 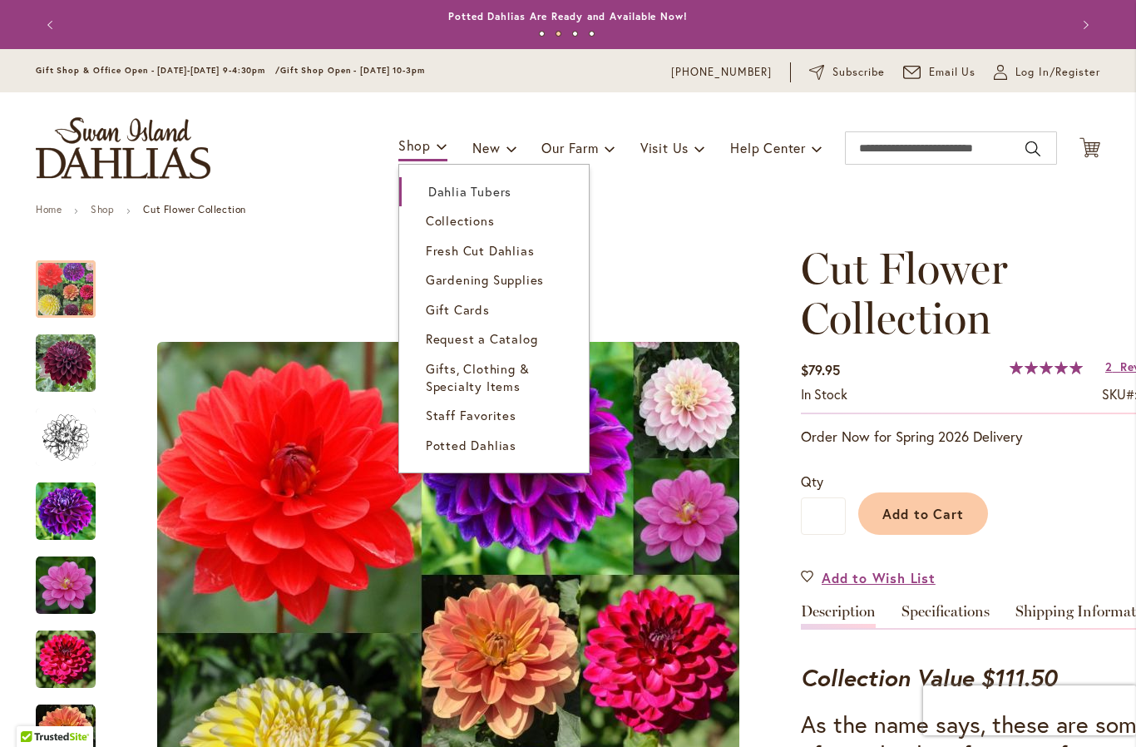 What do you see at coordinates (575, 33) in the screenshot?
I see `button: 3 of 4` at bounding box center [575, 33].